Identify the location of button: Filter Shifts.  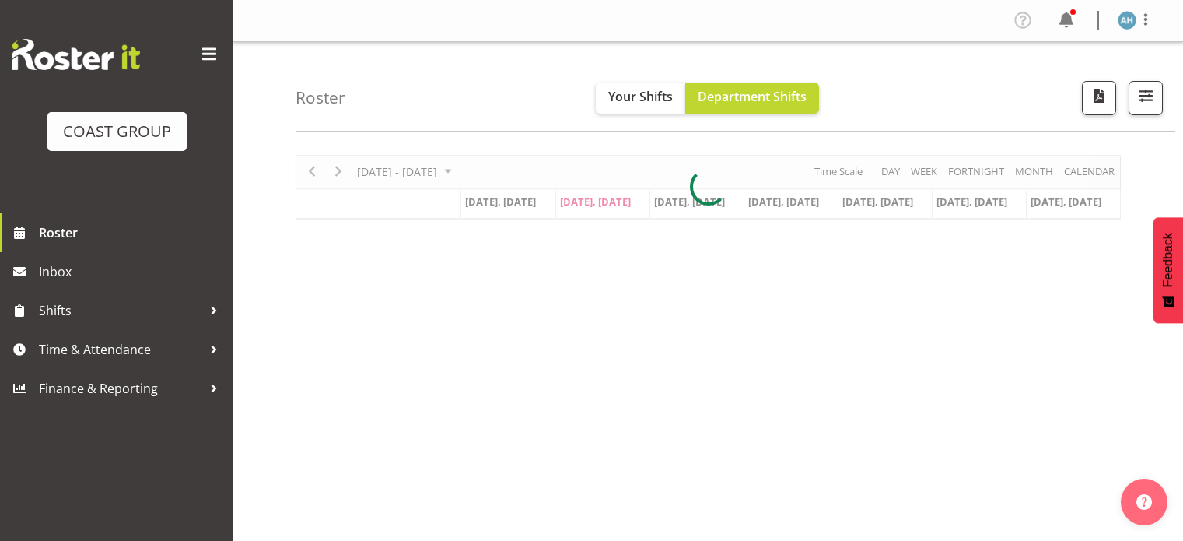
(1146, 98).